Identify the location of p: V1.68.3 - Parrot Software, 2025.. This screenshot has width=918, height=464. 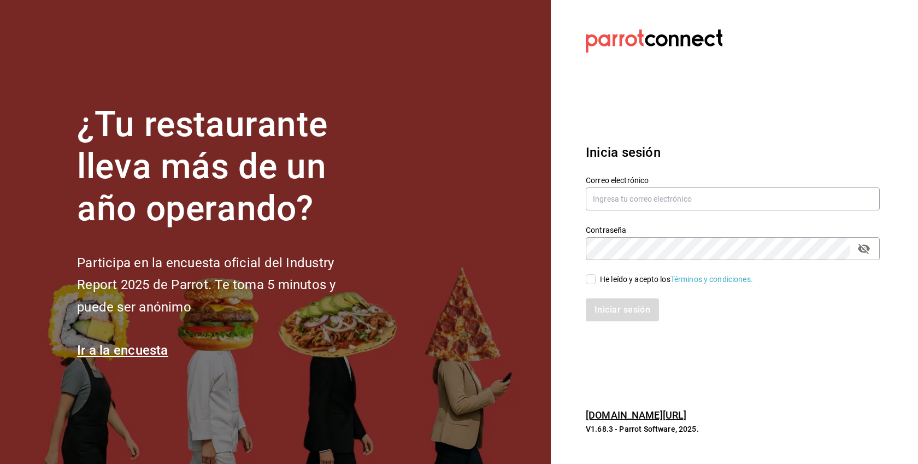
(733, 429).